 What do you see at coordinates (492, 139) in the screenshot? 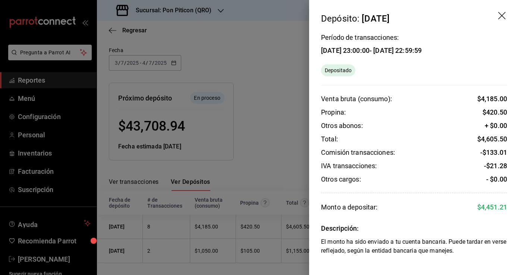
I see `span: $ 4,605.50` at bounding box center [492, 139].